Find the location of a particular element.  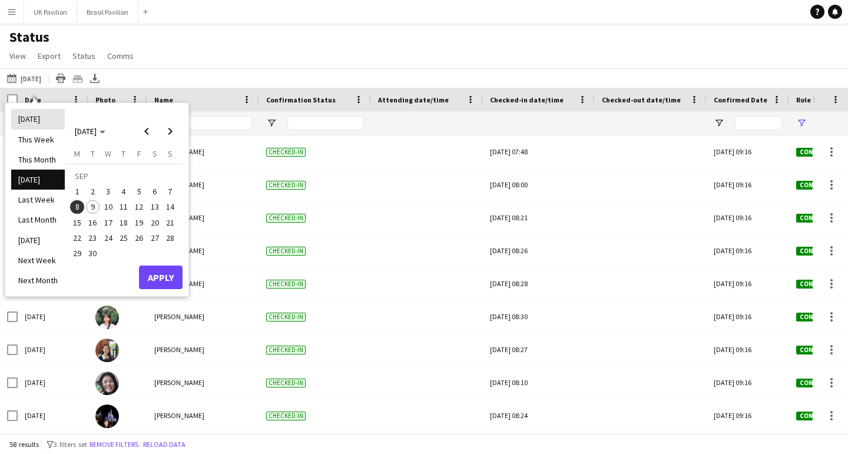

span: View is located at coordinates (18, 56).